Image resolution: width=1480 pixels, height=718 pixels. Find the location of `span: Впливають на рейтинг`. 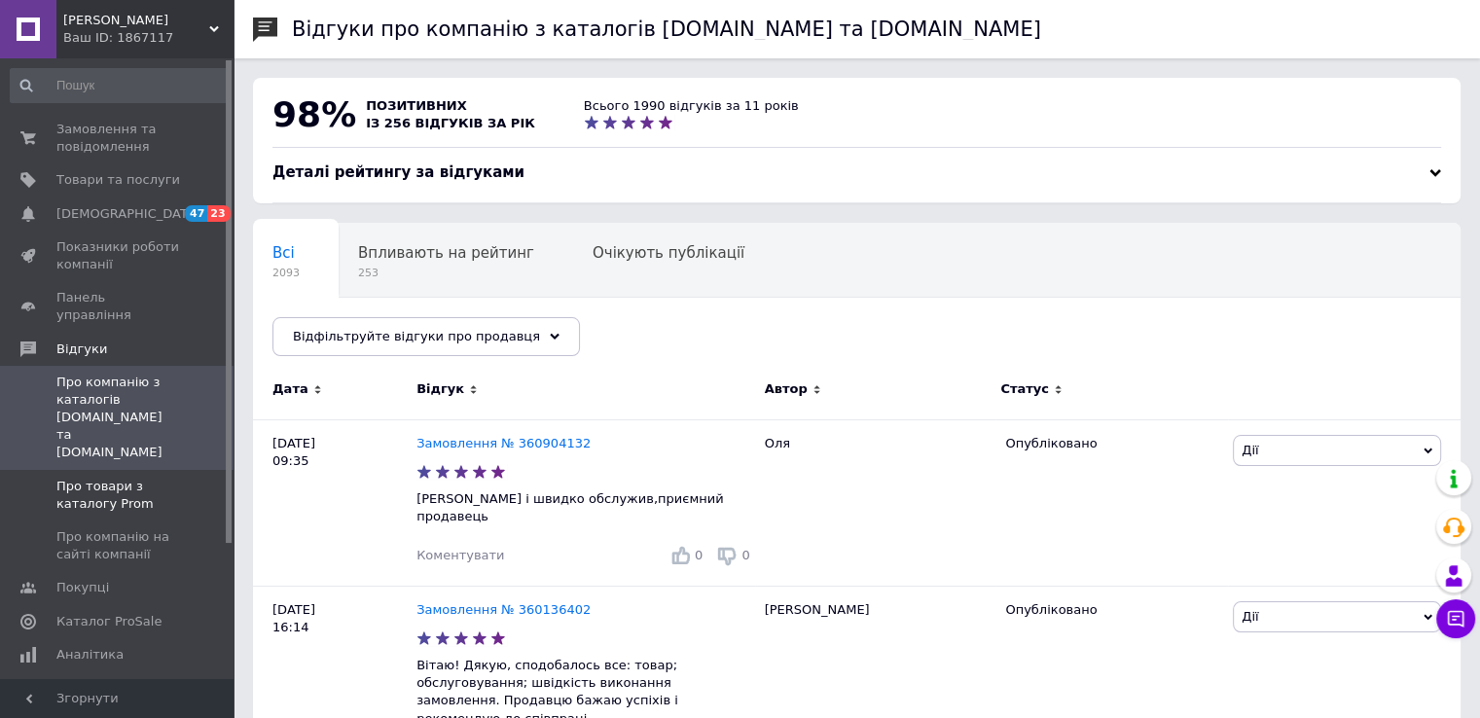

span: Впливають на рейтинг is located at coordinates (446, 253).